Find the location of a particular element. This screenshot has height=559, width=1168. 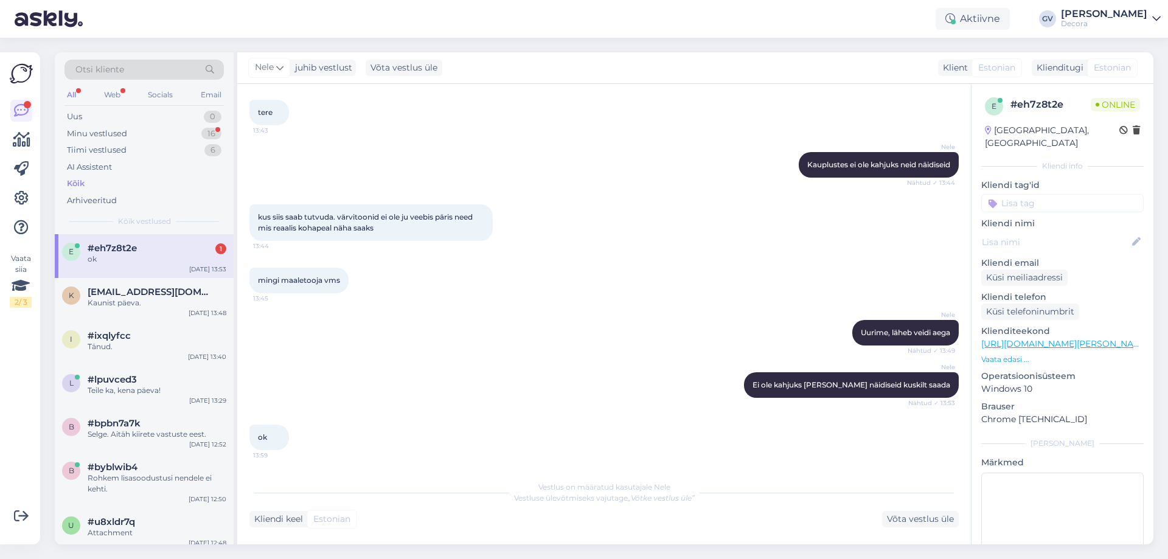

span: Vestlus on määratud kasutajale Nele is located at coordinates (604, 487).